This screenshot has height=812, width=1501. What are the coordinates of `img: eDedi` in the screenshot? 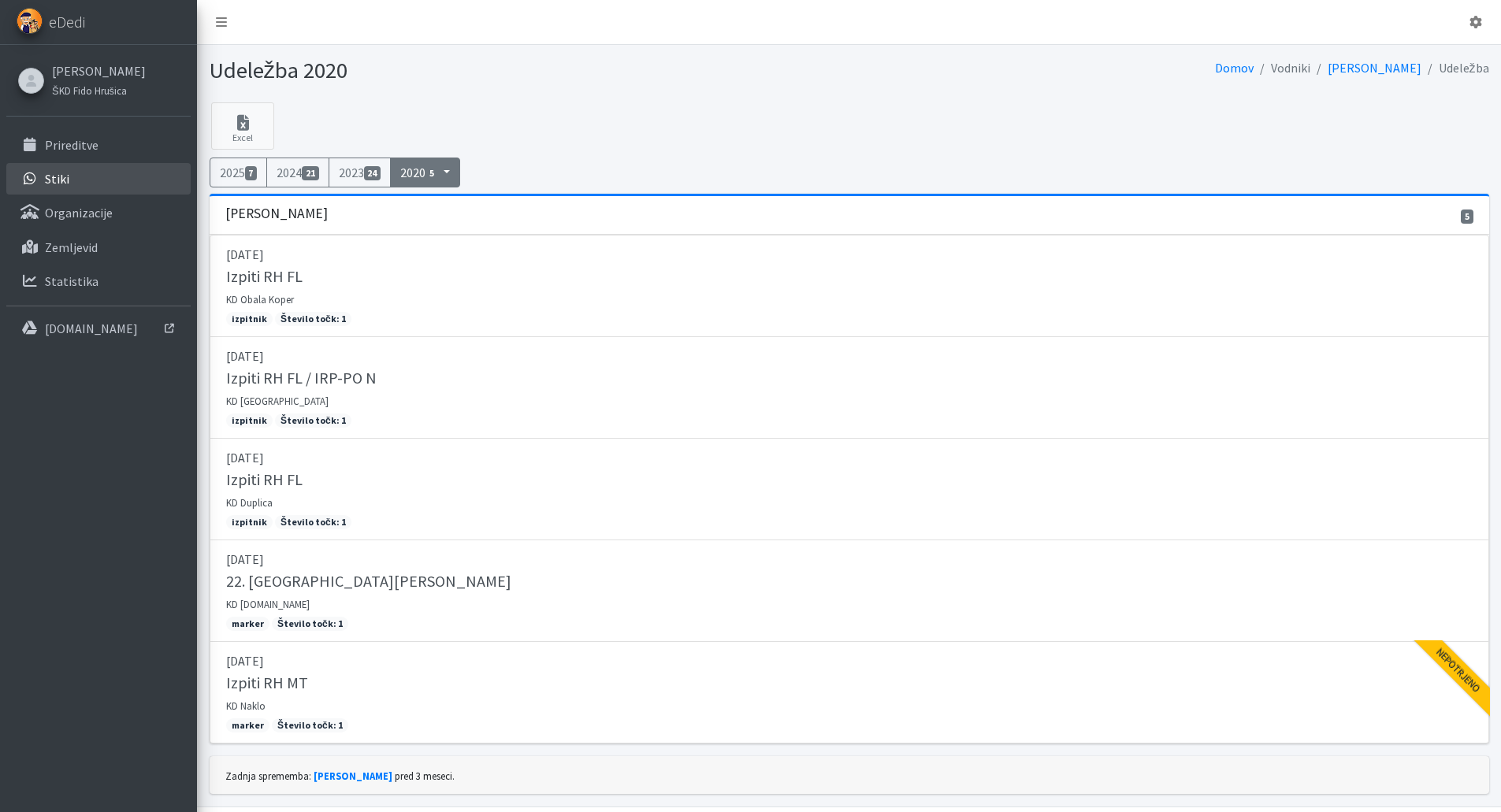 It's located at (29, 21).